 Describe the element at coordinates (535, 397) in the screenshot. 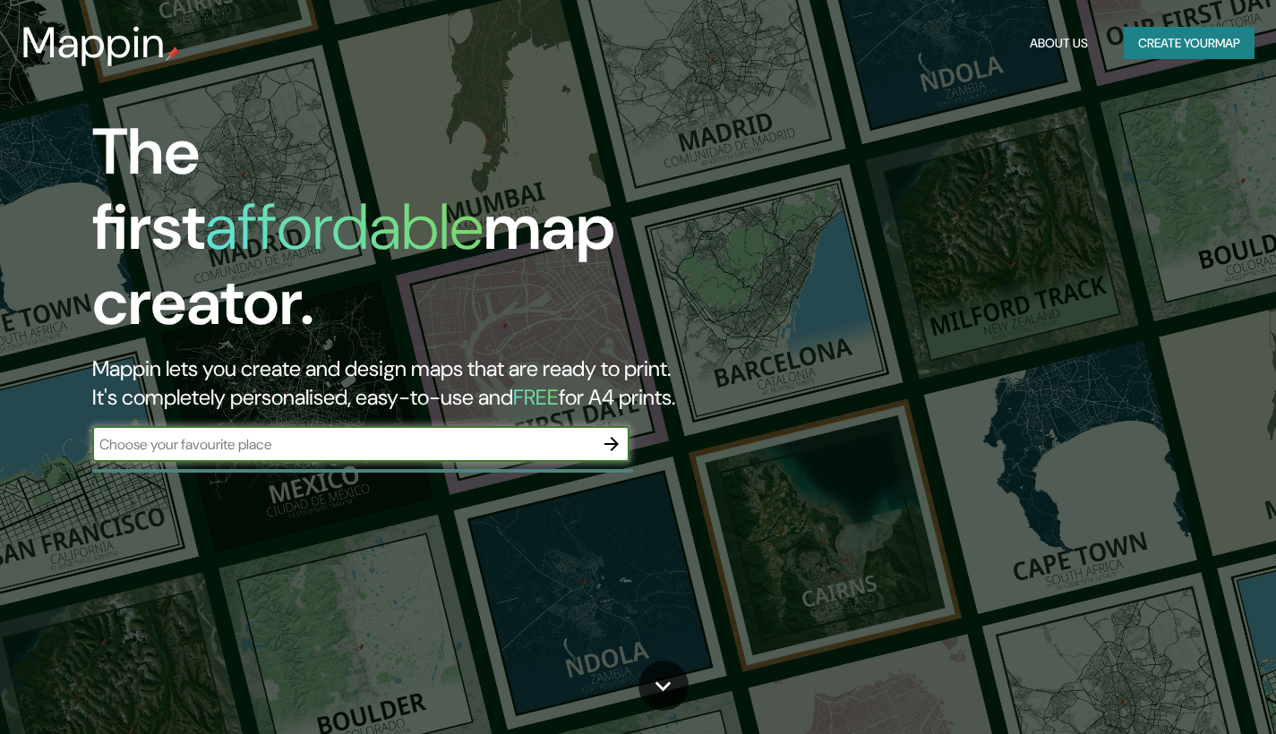

I see `h5: FREE` at that location.